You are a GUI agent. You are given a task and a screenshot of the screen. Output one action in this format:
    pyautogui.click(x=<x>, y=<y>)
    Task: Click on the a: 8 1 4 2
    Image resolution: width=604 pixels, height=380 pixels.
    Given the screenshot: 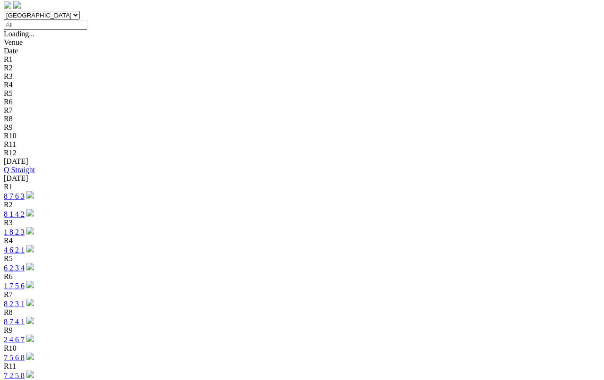 What is the action you would take?
    pyautogui.click(x=14, y=214)
    